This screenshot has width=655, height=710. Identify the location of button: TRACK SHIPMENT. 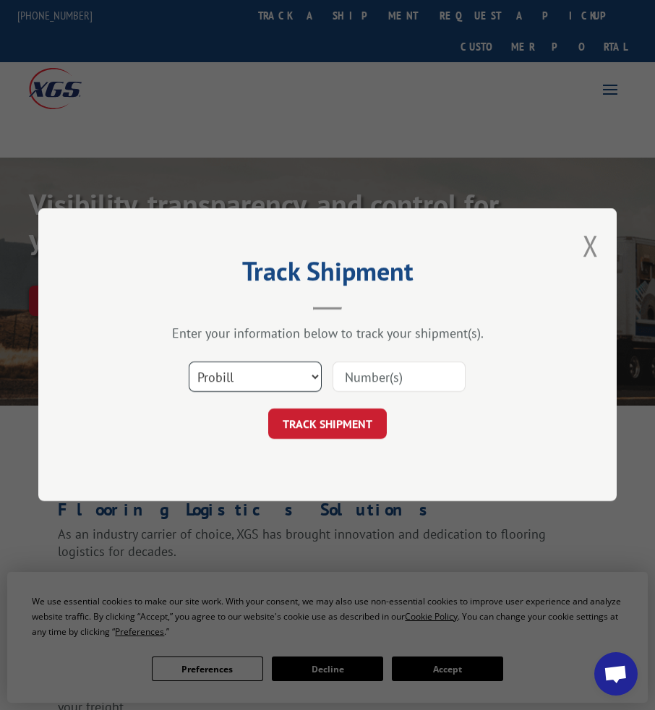
(328, 425).